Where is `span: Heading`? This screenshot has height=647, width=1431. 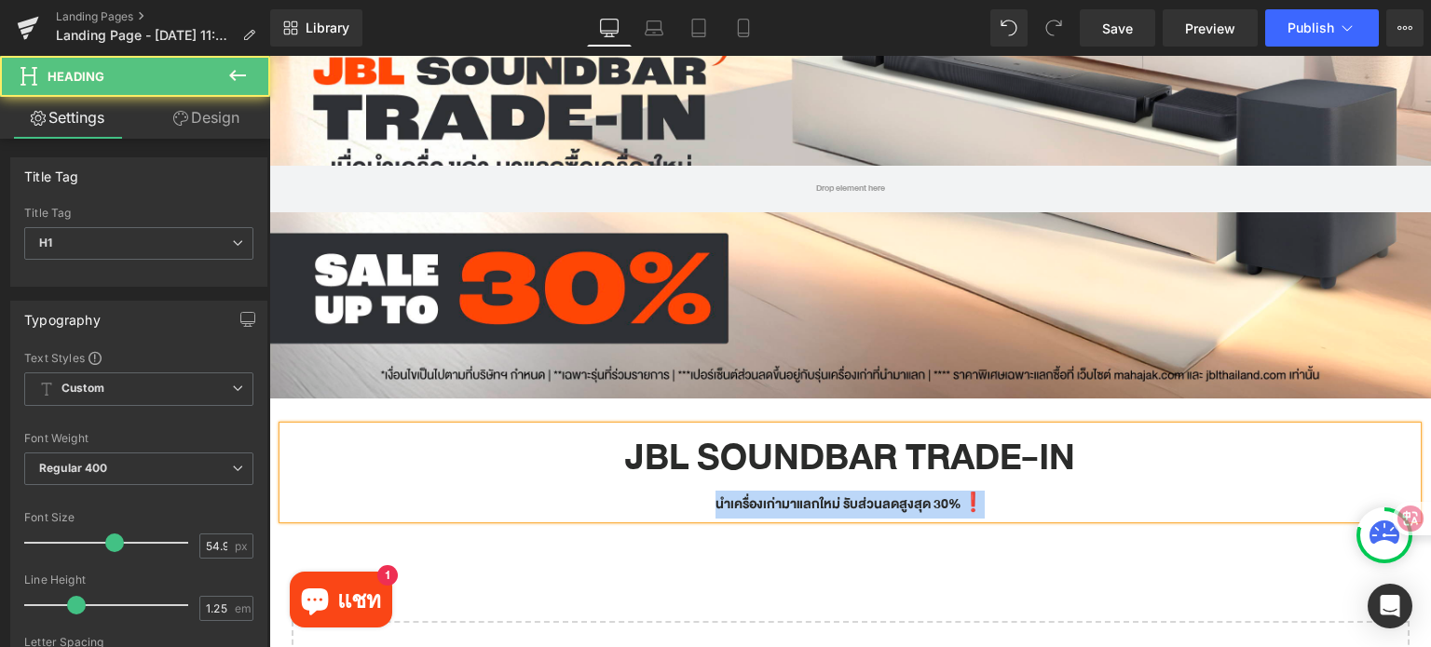
span: Heading is located at coordinates (75, 76).